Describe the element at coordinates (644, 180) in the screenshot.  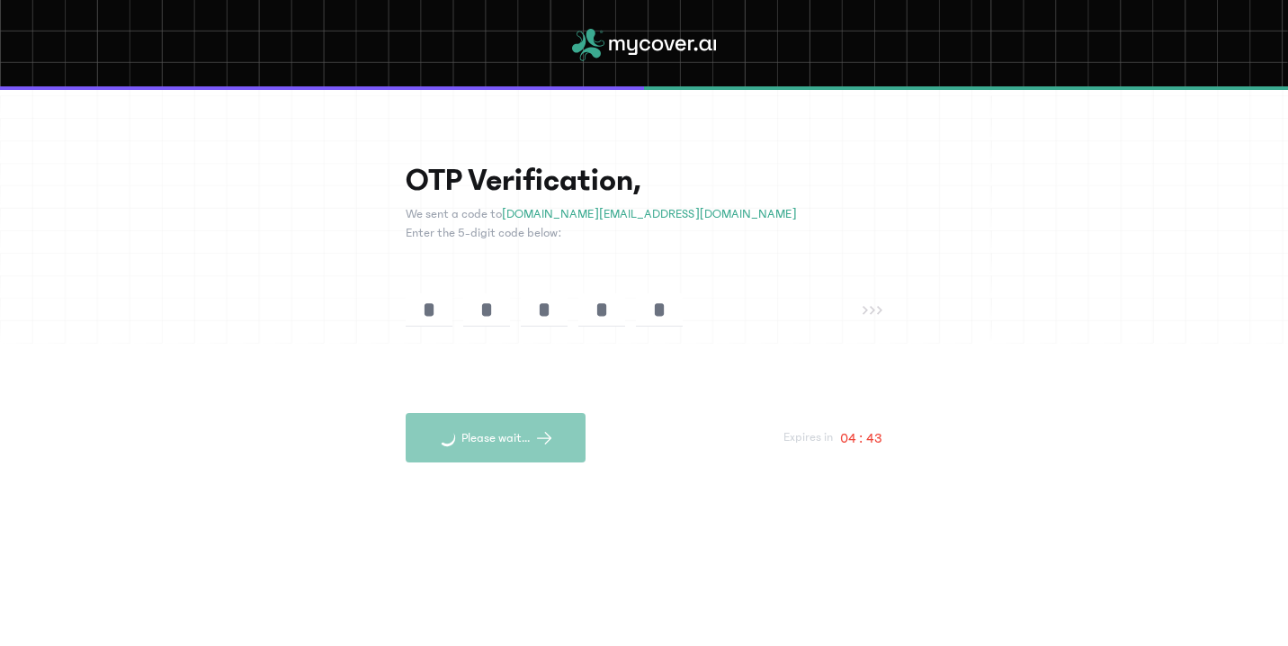
I see `h1: OTP Verification,` at that location.